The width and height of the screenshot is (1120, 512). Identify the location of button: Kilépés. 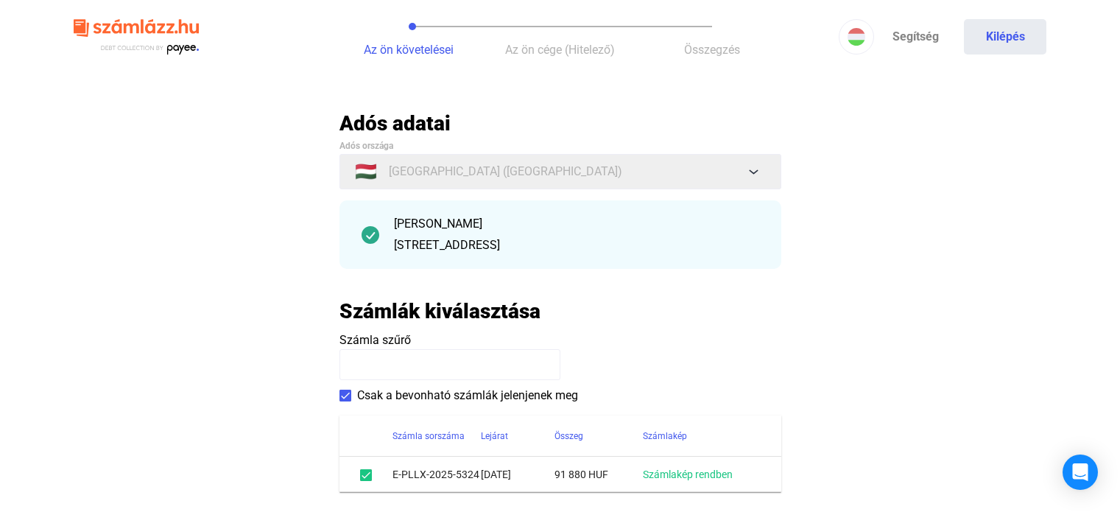
(1005, 37).